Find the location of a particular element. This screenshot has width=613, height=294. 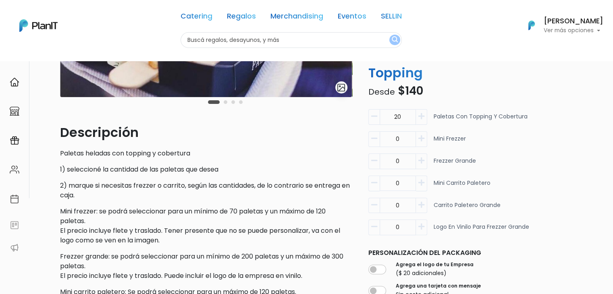

img: partners-52edf745621dab592f3b2c58e3bca9d71375a7ef29c3b500c9f145b62cc070d4.svg is located at coordinates (15, 248).